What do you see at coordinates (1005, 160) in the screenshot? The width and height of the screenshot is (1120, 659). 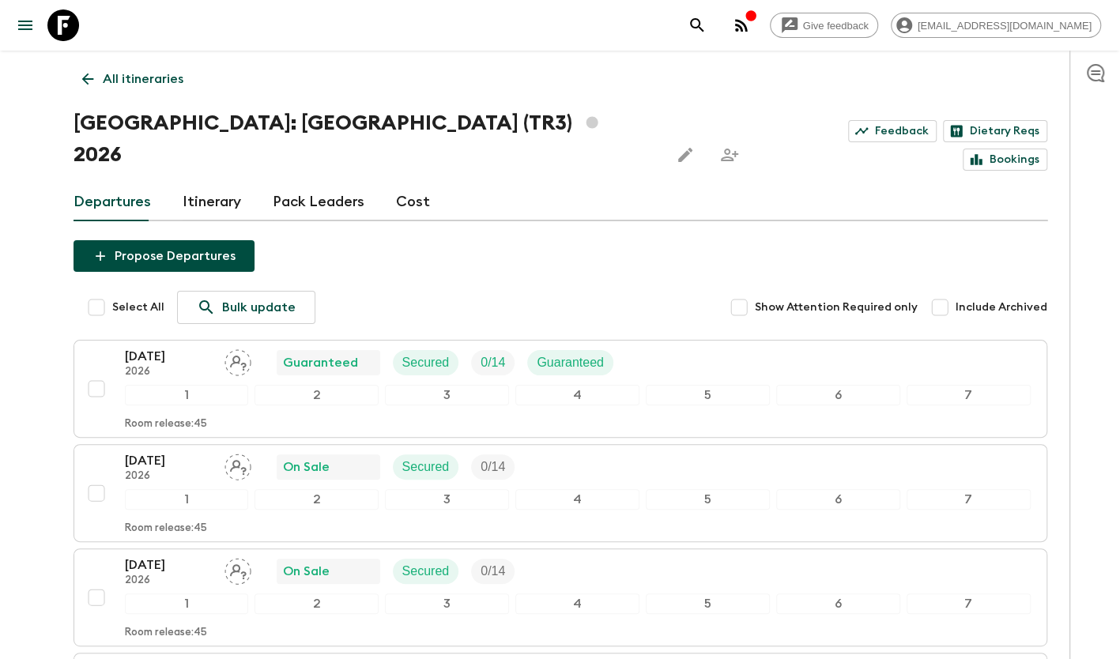 I see `a: Bookings` at bounding box center [1005, 160].